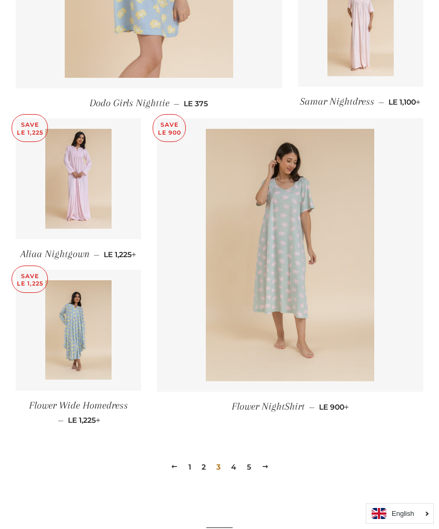  Describe the element at coordinates (78, 405) in the screenshot. I see `span: Flower Wide Homedress` at that location.